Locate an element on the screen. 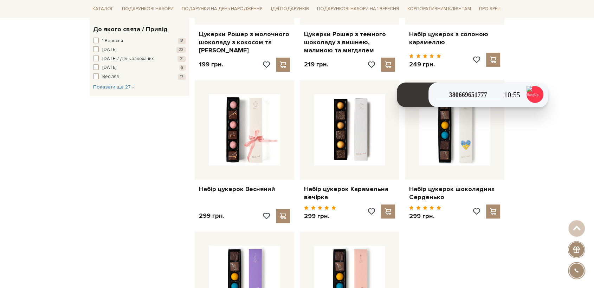 Image resolution: width=594 pixels, height=288 pixels. a: Подарункові набори на 1 Вересня is located at coordinates (358, 9).